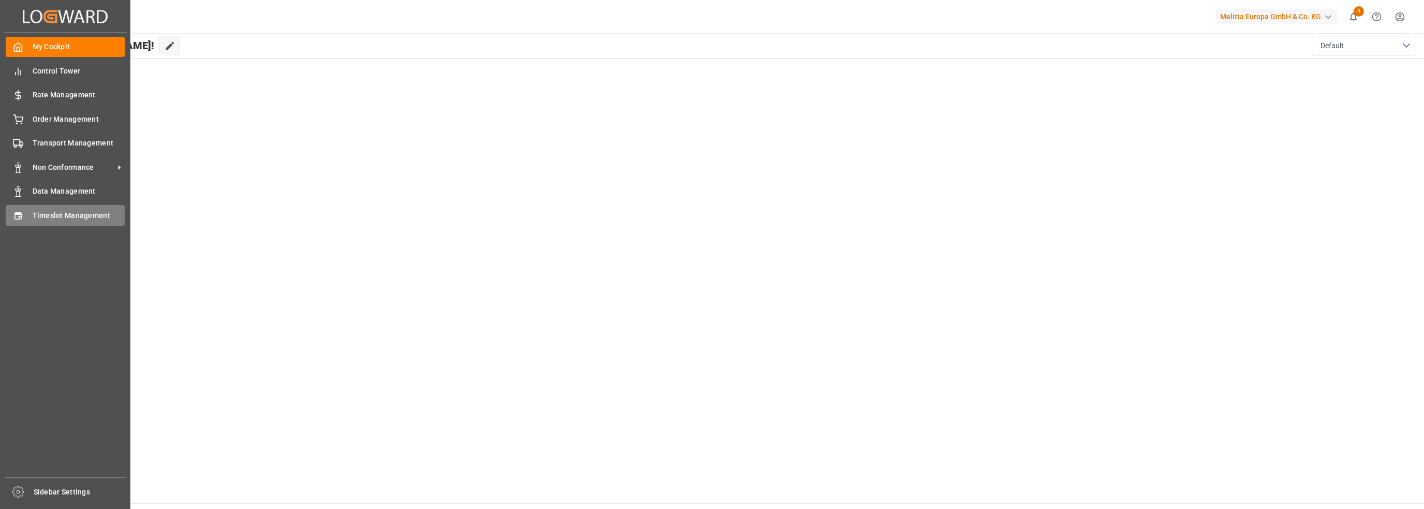 The height and width of the screenshot is (509, 1424). I want to click on span: Data Management, so click(79, 191).